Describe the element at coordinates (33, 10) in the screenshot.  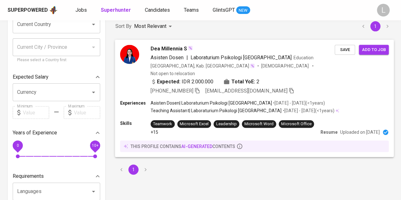
I see `a: Superpoweredapp logo` at that location.